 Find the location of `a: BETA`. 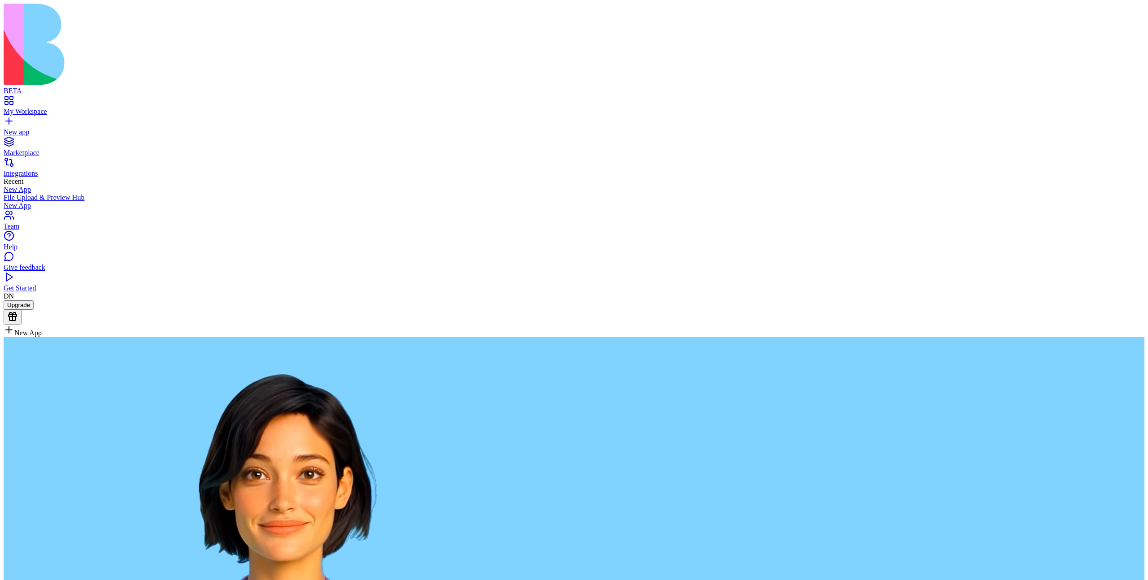

a: BETA is located at coordinates (574, 87).